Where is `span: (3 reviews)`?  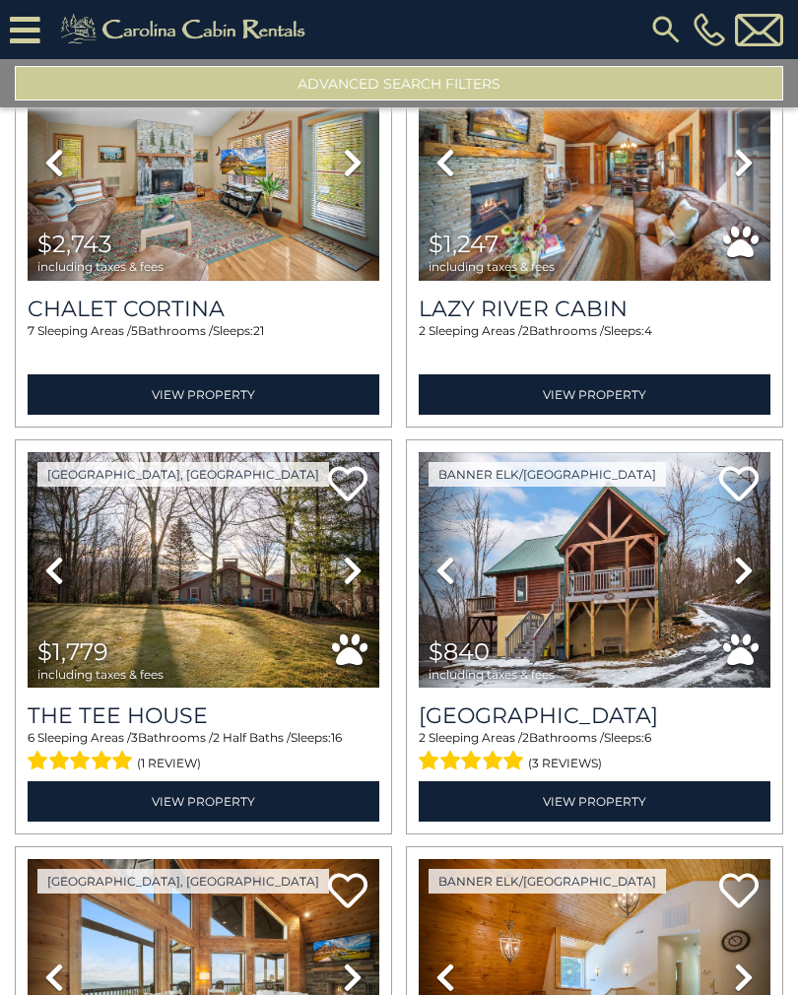
span: (3 reviews) is located at coordinates (564, 763).